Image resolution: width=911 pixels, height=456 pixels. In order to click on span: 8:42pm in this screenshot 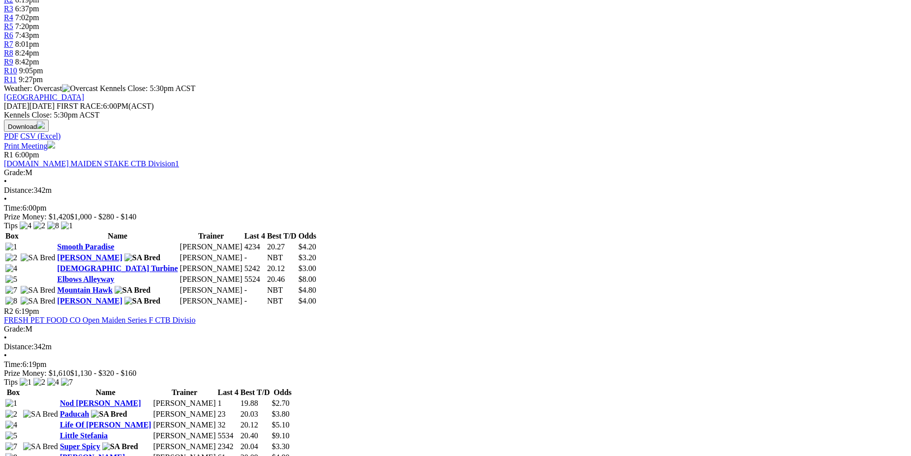, I will do `click(27, 62)`.